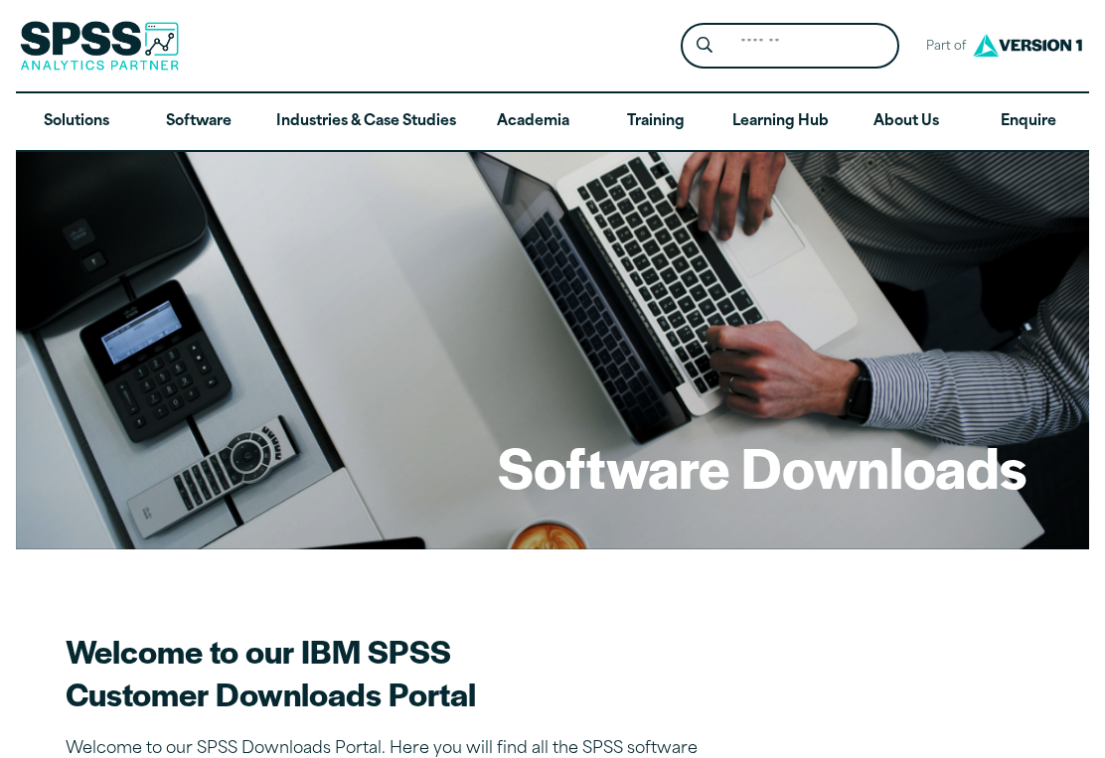 This screenshot has height=758, width=1105. I want to click on a: Learning Hub, so click(780, 122).